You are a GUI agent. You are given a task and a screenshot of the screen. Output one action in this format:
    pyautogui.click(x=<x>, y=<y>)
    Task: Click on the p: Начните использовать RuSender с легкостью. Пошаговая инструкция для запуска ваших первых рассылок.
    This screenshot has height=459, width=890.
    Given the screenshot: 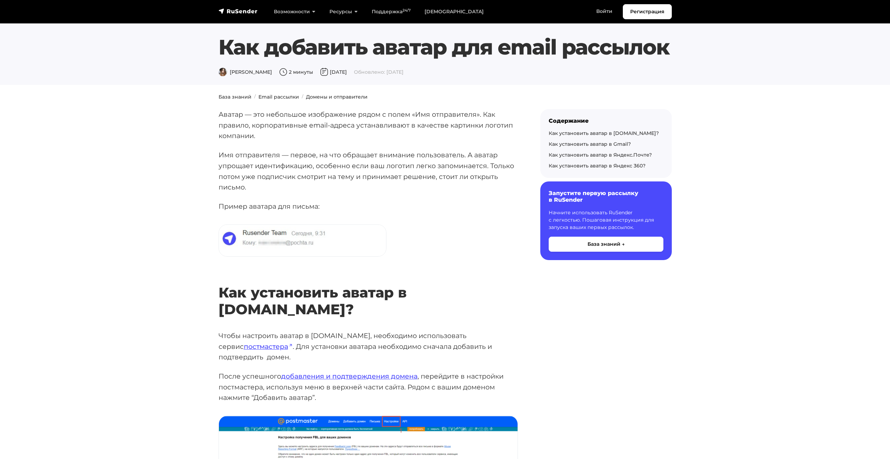 What is the action you would take?
    pyautogui.click(x=606, y=220)
    